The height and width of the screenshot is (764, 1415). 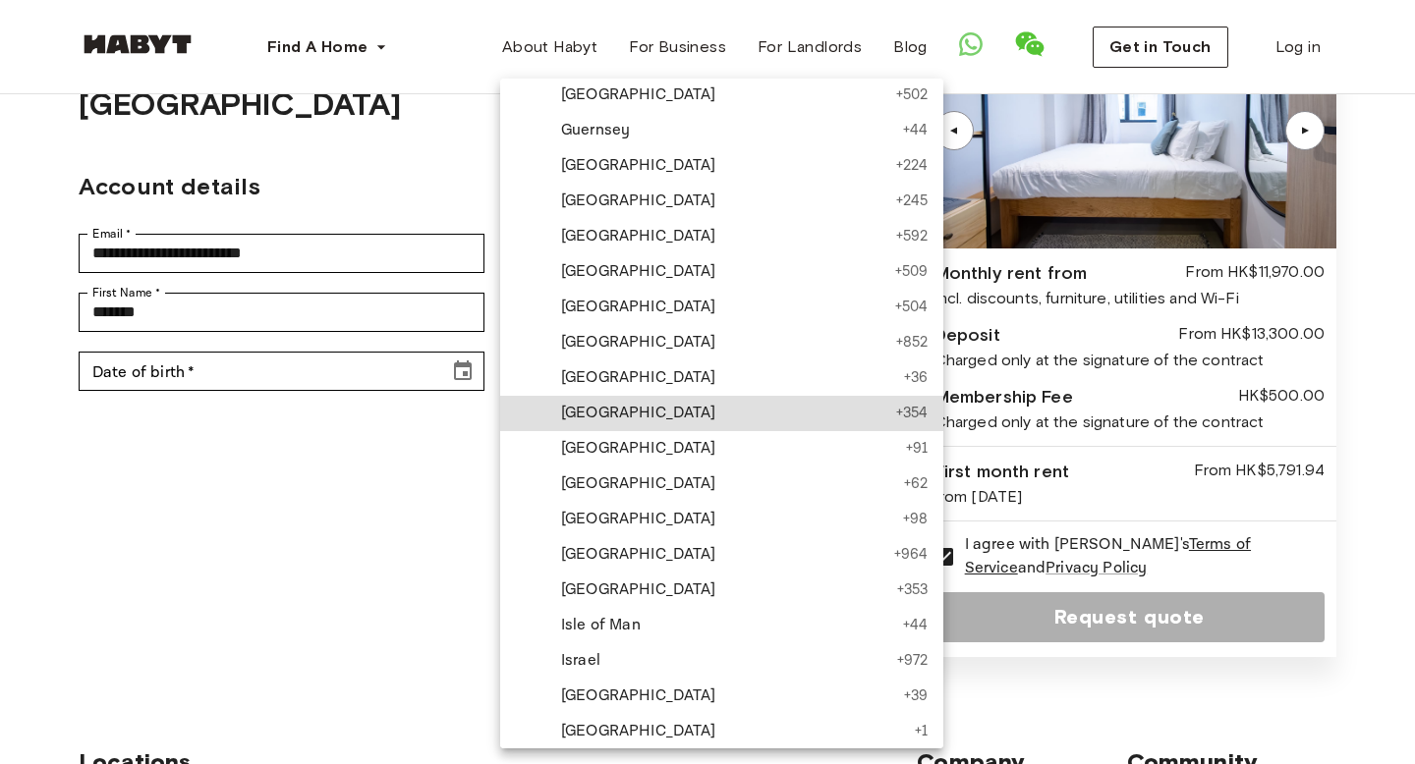 What do you see at coordinates (529, 166) in the screenshot?
I see `img: Guinea` at bounding box center [529, 166].